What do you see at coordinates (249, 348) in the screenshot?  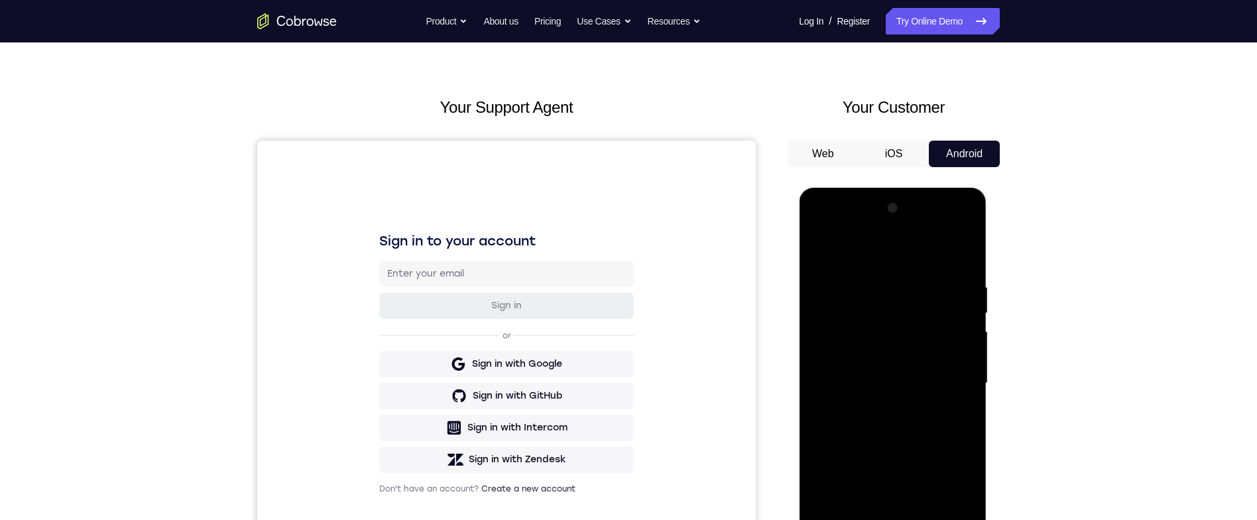 I see `p: Don't have an account?` at bounding box center [249, 348].